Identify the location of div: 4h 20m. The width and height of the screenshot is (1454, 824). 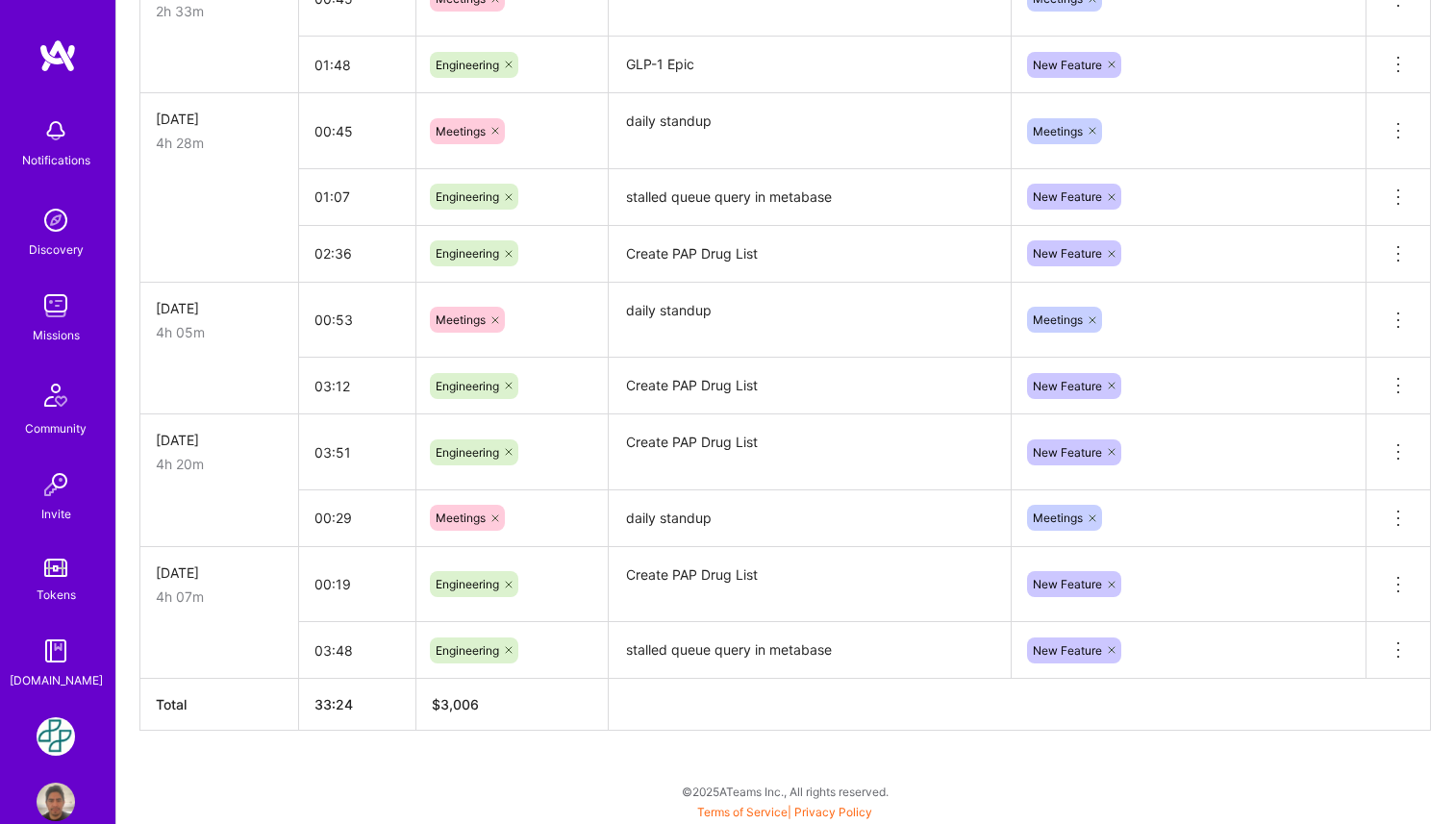
(219, 464).